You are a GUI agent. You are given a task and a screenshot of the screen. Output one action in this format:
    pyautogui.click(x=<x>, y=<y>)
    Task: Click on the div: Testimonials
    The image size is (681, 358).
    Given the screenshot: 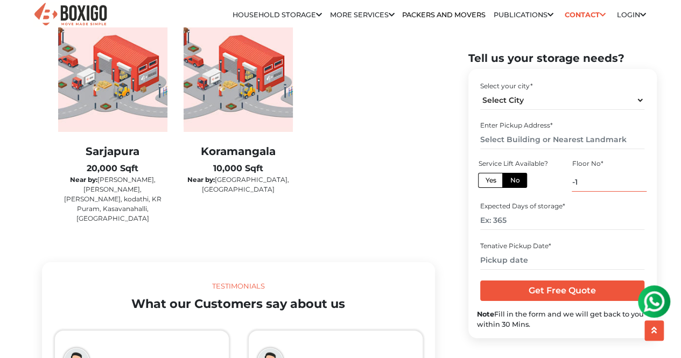 What is the action you would take?
    pyautogui.click(x=238, y=286)
    